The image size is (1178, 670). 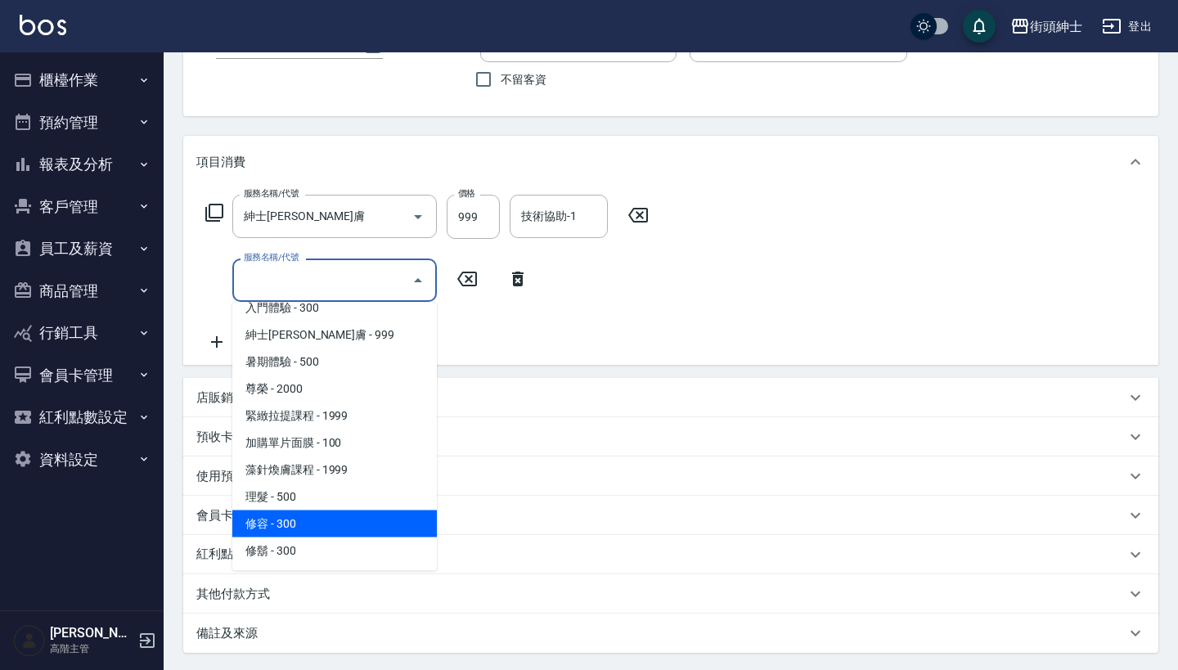 What do you see at coordinates (1046, 26) in the screenshot?
I see `button: 街頭紳士` at bounding box center [1046, 26].